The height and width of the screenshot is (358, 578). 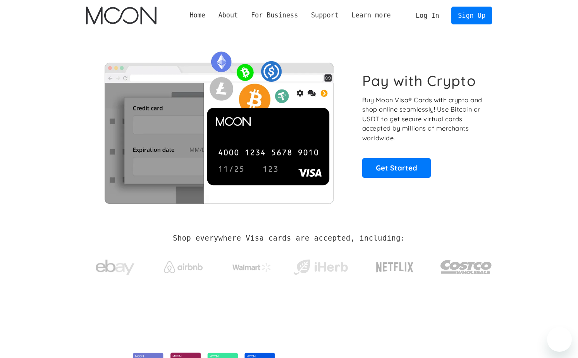 What do you see at coordinates (115, 267) in the screenshot?
I see `img: ebay` at bounding box center [115, 267].